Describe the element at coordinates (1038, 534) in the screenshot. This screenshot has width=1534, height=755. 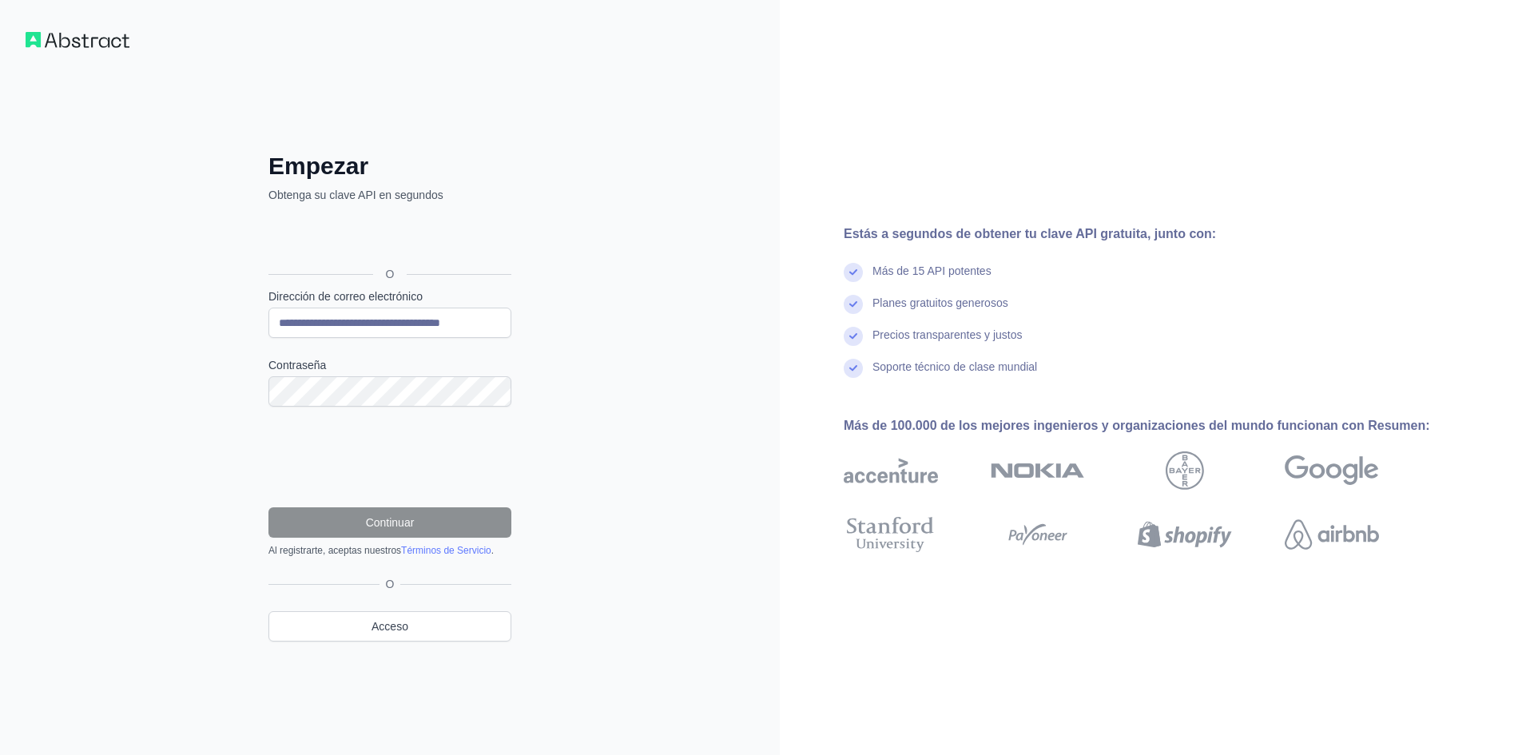
I see `img: Payoneer` at that location.